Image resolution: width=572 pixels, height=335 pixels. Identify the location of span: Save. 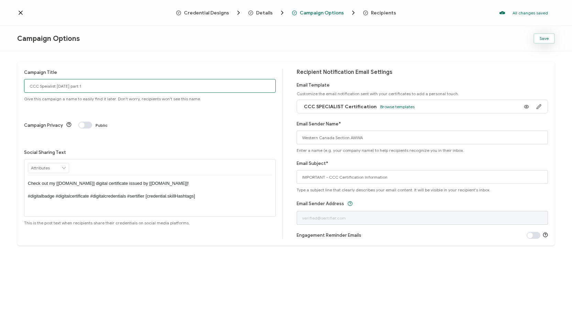
(545, 39).